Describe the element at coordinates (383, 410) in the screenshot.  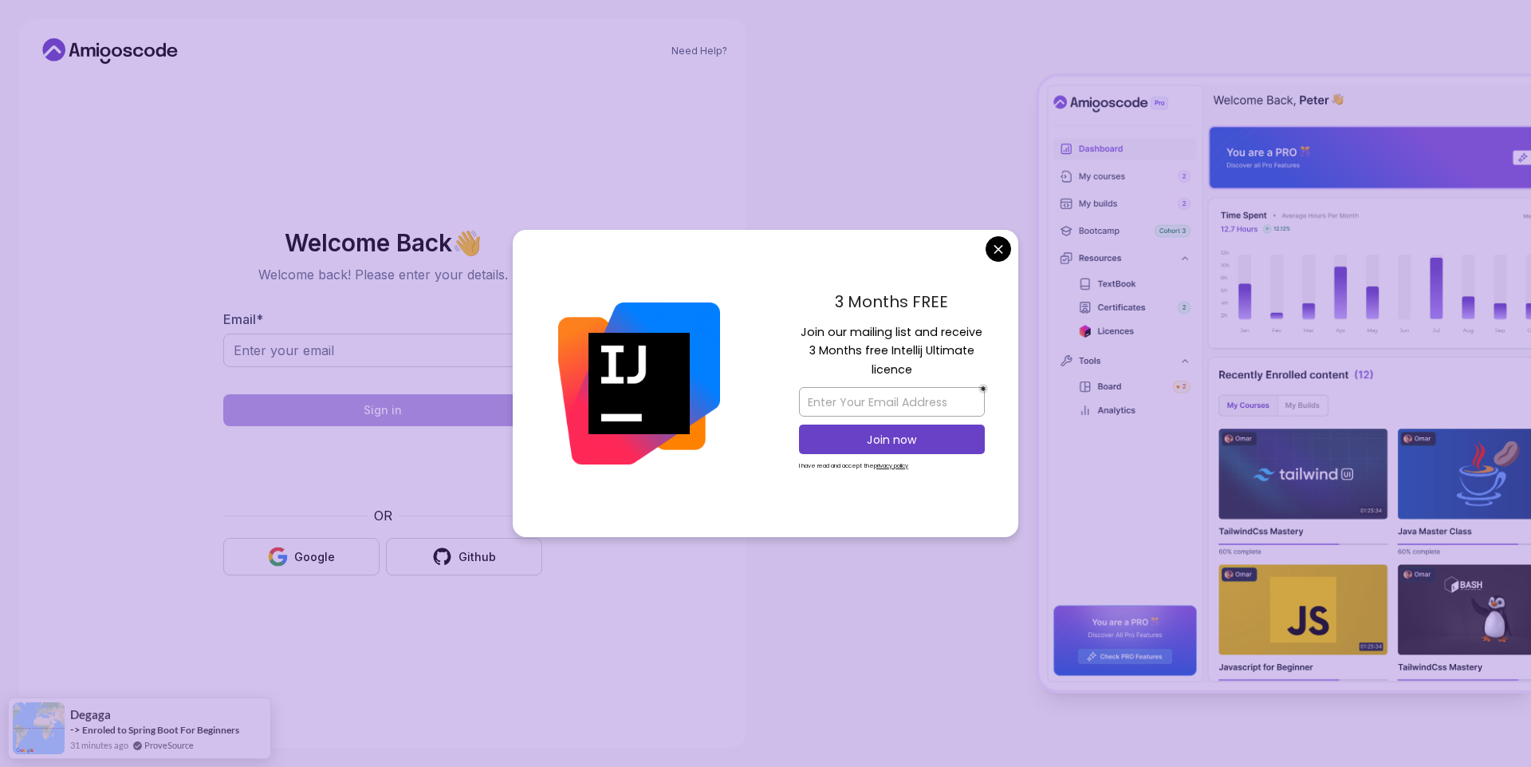
I see `div: Sign in` at that location.